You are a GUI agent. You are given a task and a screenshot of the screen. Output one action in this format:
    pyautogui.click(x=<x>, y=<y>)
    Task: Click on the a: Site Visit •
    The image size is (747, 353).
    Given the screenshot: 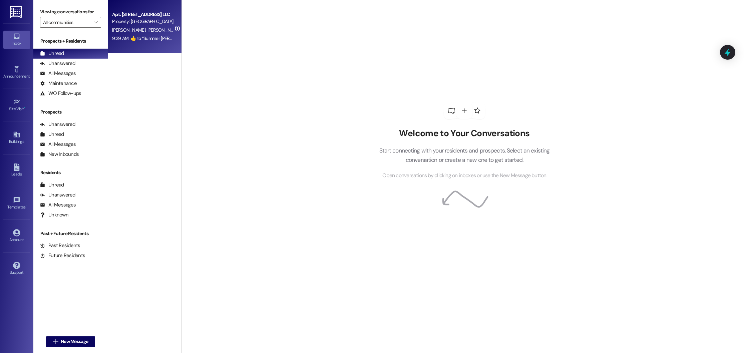 What is the action you would take?
    pyautogui.click(x=17, y=105)
    